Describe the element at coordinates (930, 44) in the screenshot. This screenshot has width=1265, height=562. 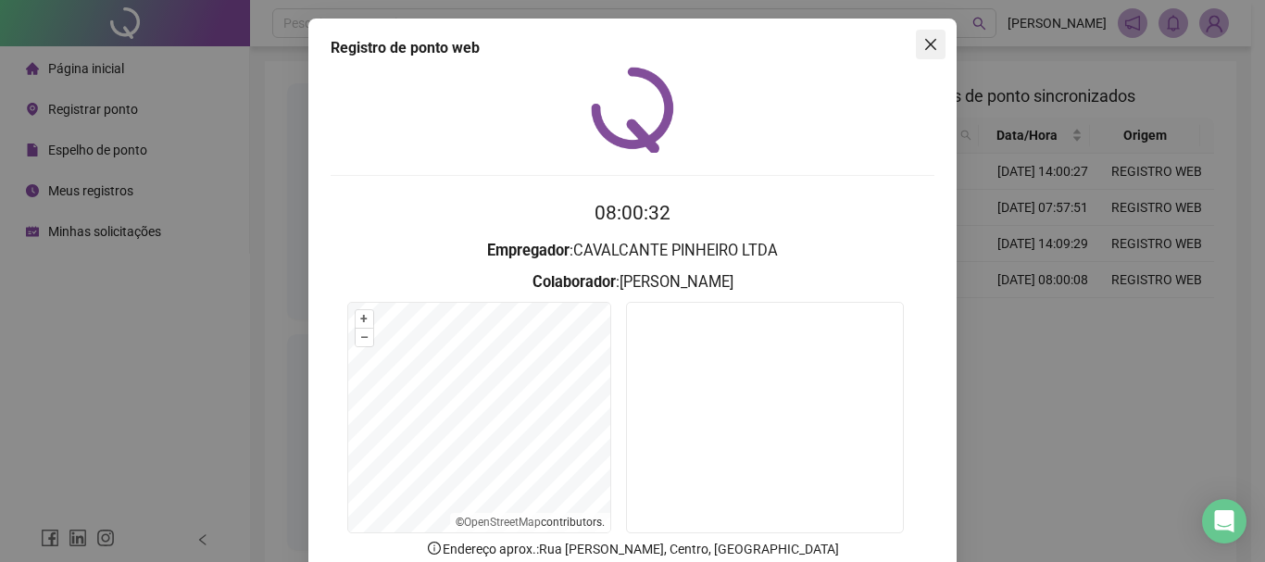
I see `span: close` at that location.